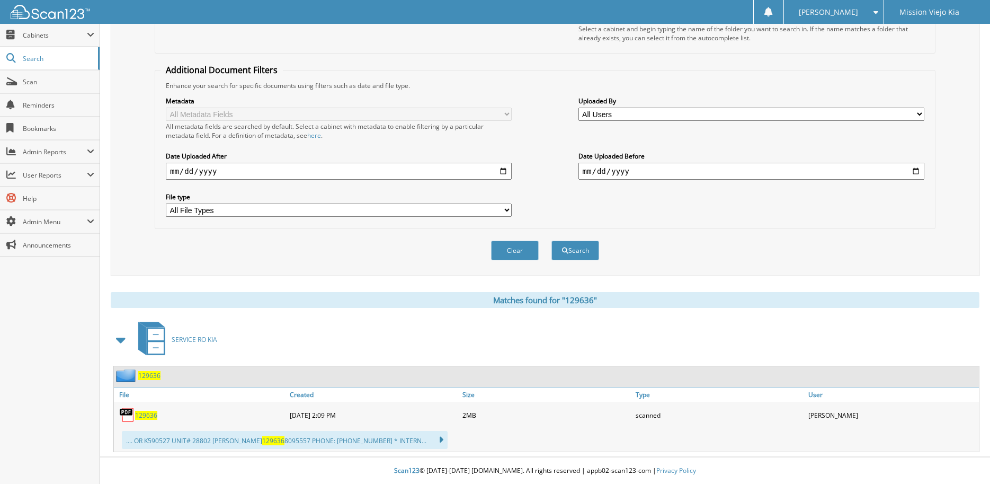 The width and height of the screenshot is (990, 484). What do you see at coordinates (58, 198) in the screenshot?
I see `span: Help` at bounding box center [58, 198].